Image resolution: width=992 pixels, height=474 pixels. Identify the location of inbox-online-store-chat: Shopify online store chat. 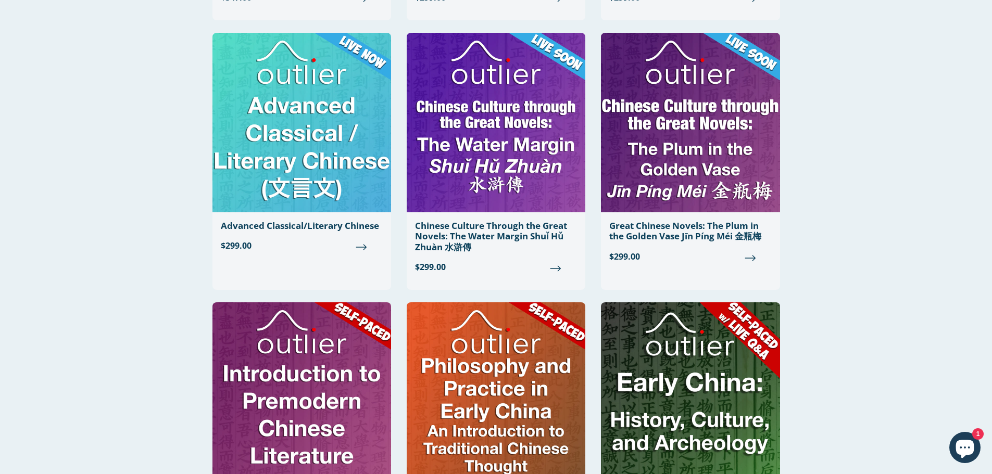
(965, 449).